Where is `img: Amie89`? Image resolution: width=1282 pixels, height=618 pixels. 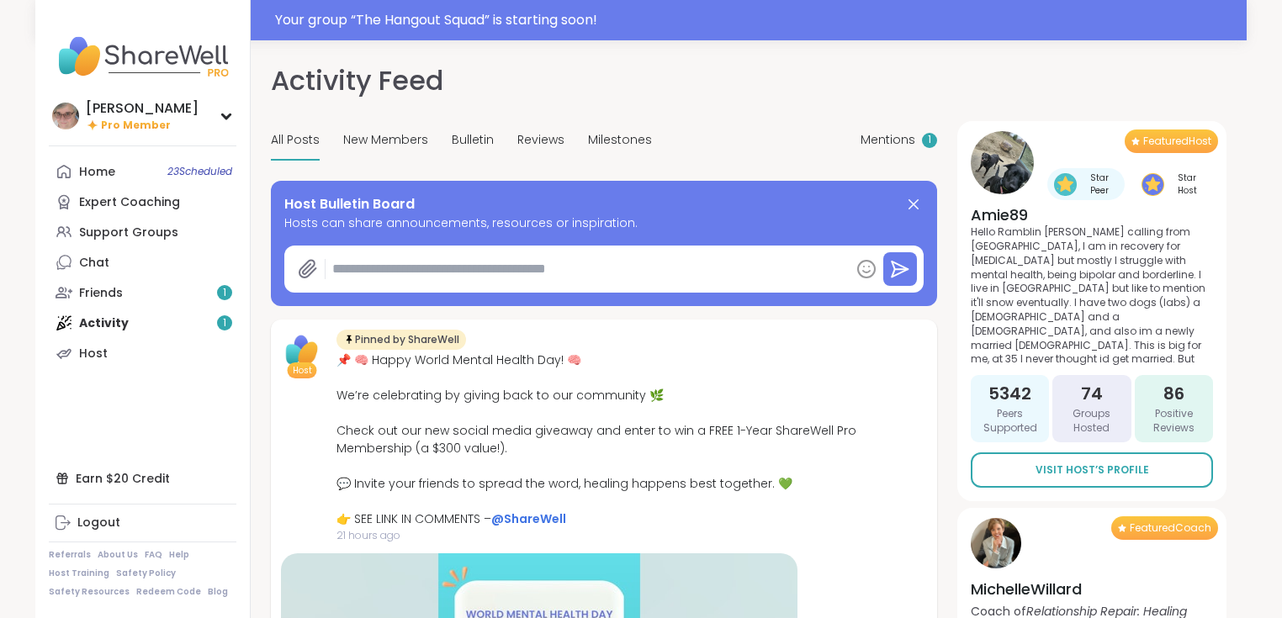 img: Amie89 is located at coordinates (1002, 162).